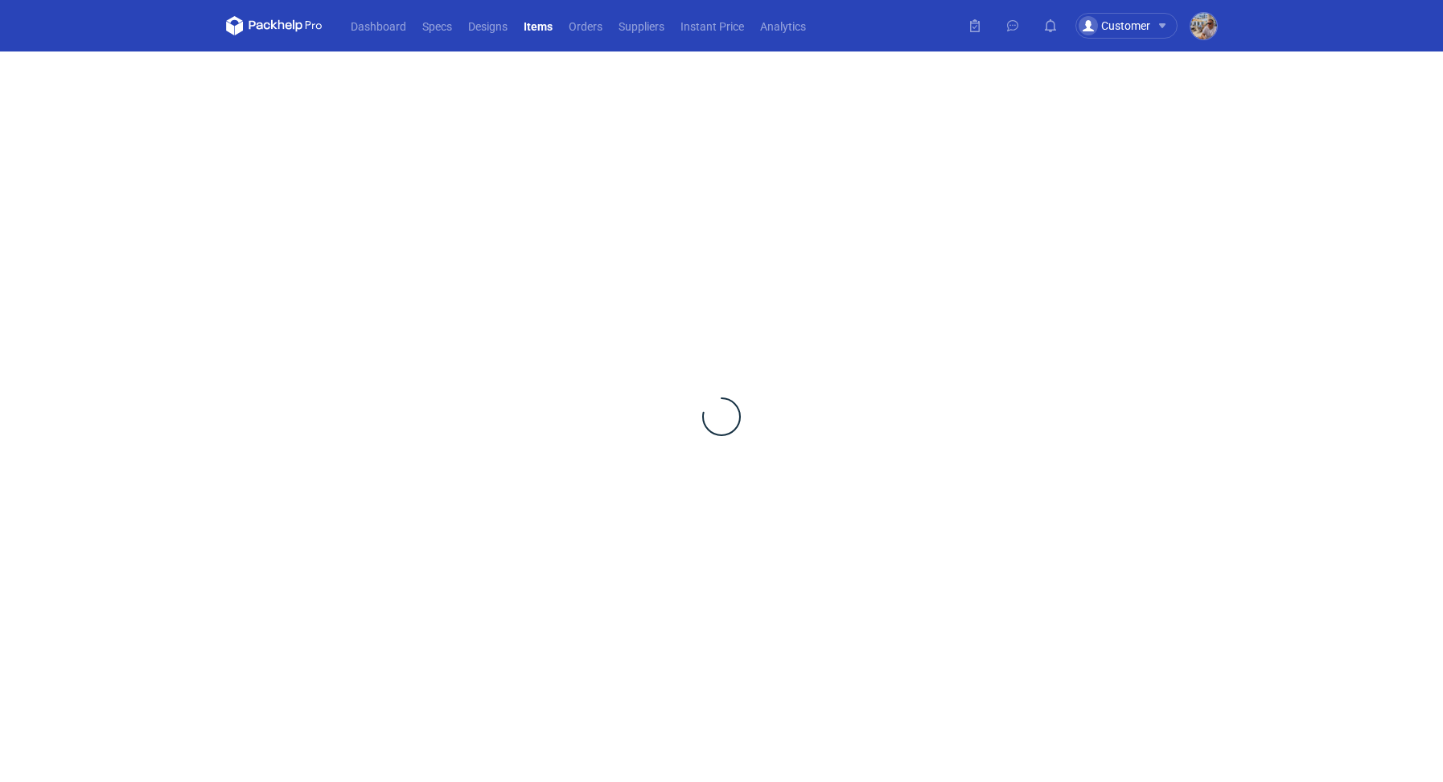 This screenshot has height=782, width=1443. What do you see at coordinates (783, 26) in the screenshot?
I see `a: Analytics` at bounding box center [783, 26].